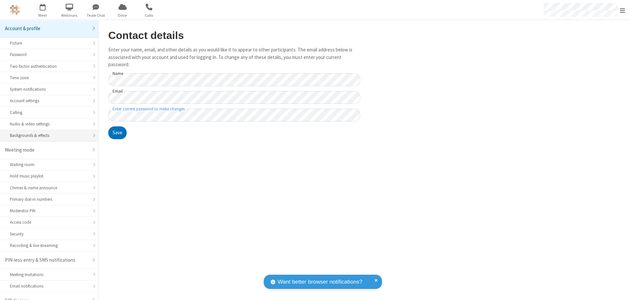 Image resolution: width=630 pixels, height=300 pixels. I want to click on div: Chimes & name announce, so click(49, 188).